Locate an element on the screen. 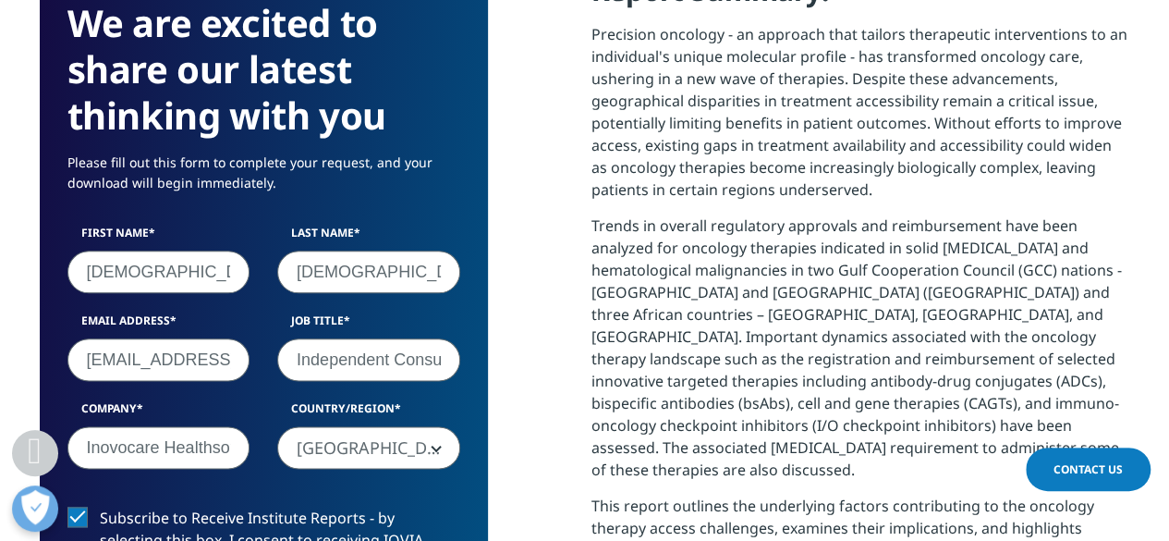 The image size is (1169, 541). span: Contact Us is located at coordinates (1088, 469).